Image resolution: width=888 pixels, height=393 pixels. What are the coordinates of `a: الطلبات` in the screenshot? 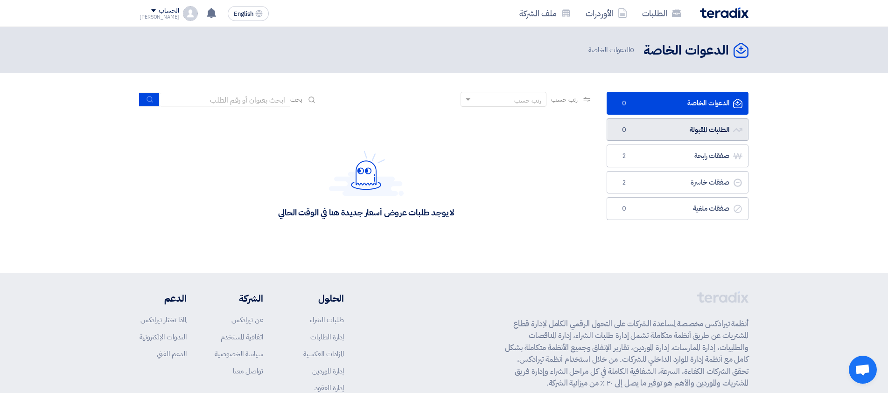 It's located at (661, 13).